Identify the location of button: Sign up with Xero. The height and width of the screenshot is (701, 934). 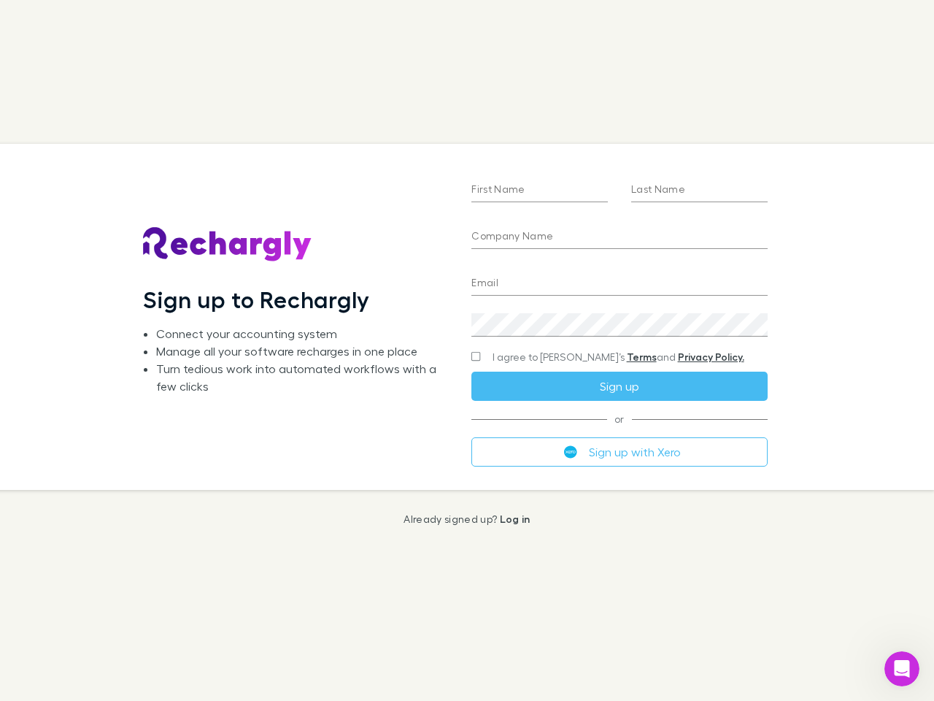
(619, 452).